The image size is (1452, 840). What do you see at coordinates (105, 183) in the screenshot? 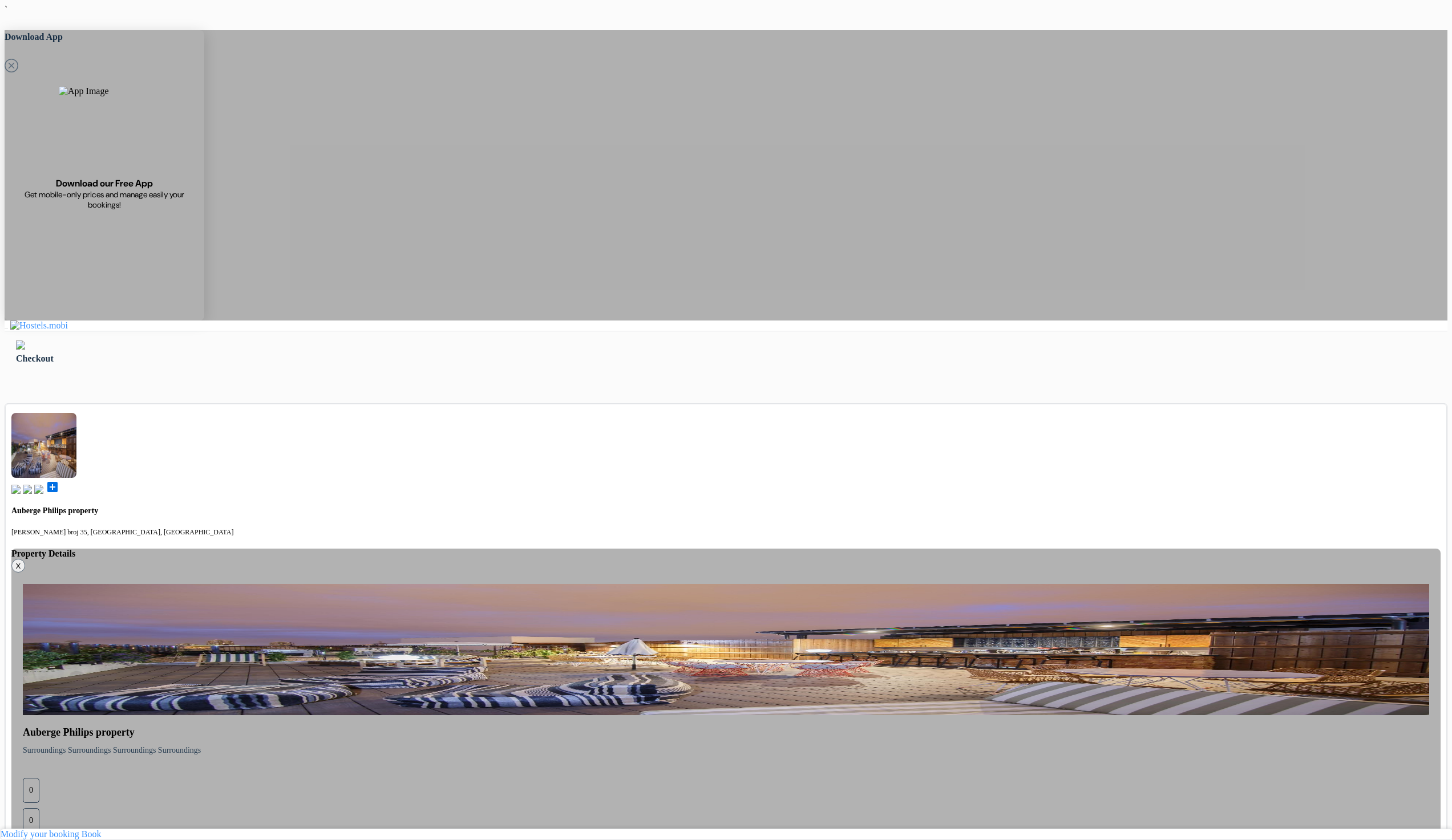
I see `span: Download our Free App` at bounding box center [105, 183].